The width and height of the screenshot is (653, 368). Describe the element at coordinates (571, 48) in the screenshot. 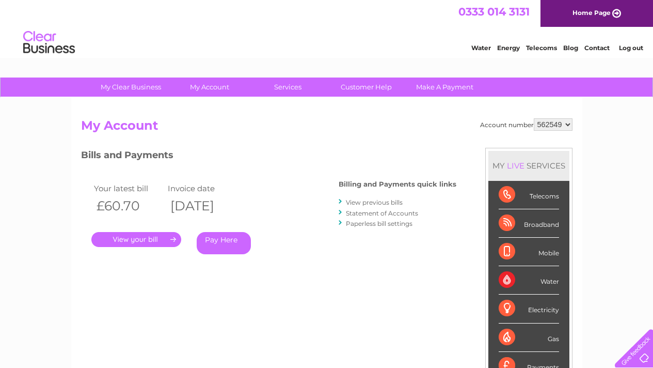

I see `a: Blog` at that location.